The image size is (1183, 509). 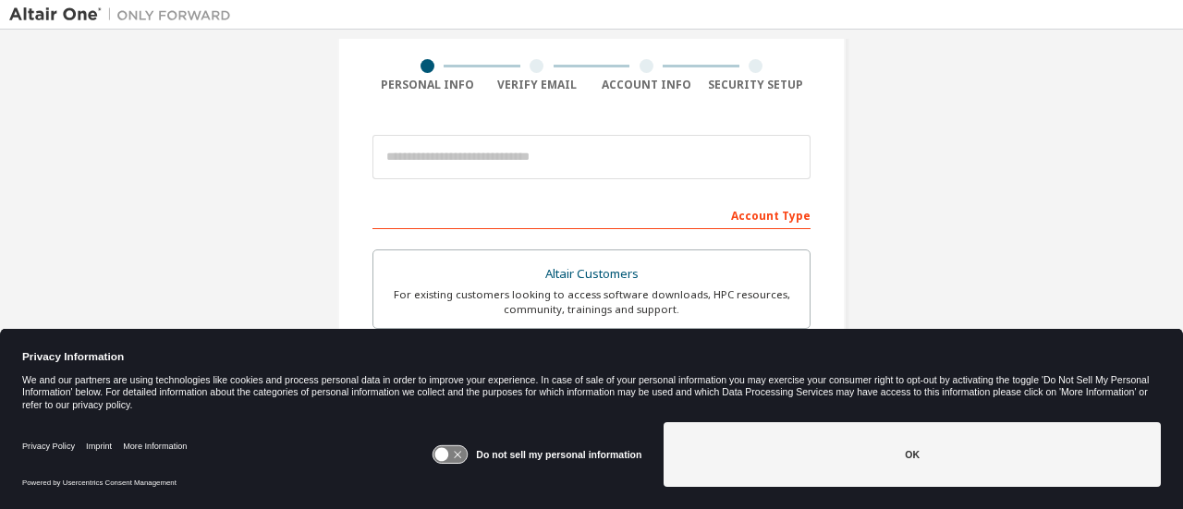 I want to click on img: Altair One, so click(x=125, y=15).